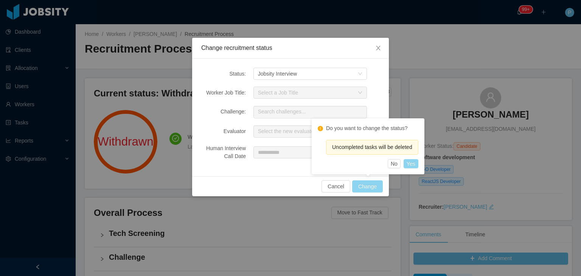  Describe the element at coordinates (224, 112) in the screenshot. I see `div: Challenge:` at that location.